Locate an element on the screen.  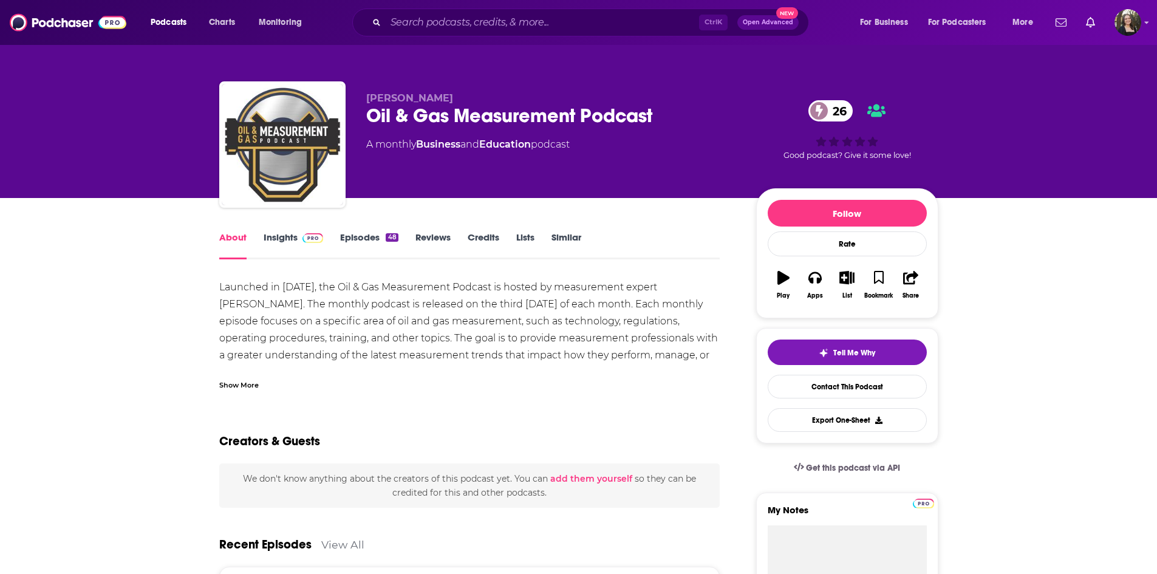
a: Similar is located at coordinates (566, 245).